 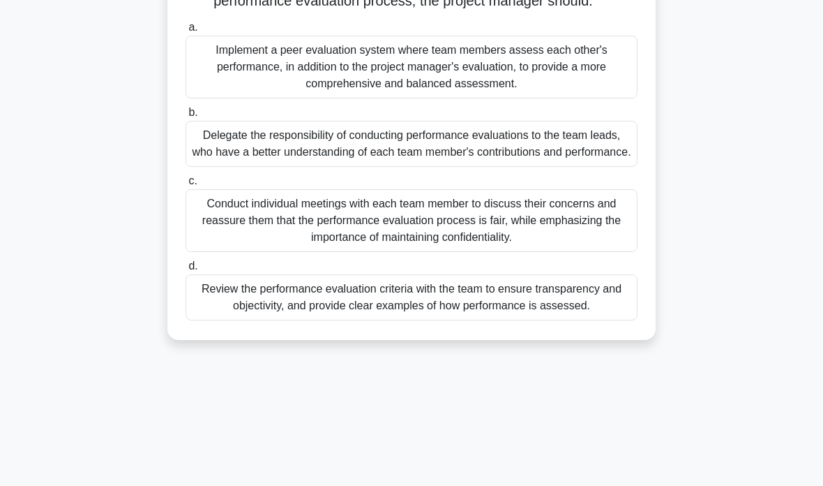 What do you see at coordinates (193, 265) in the screenshot?
I see `span: d.` at bounding box center [193, 265].